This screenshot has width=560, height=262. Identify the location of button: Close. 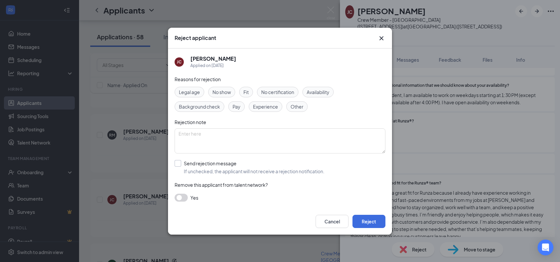
(382, 38).